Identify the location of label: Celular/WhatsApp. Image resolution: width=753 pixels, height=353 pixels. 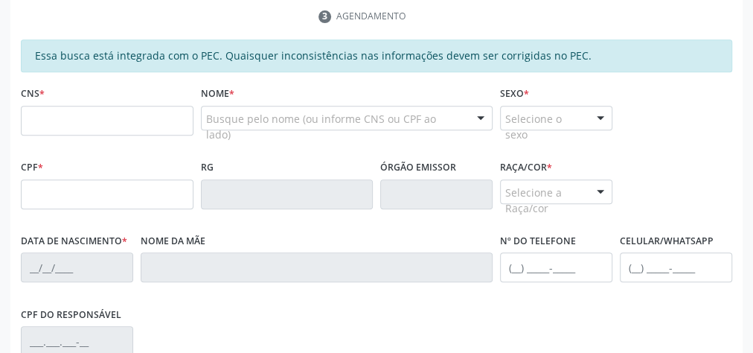
(667, 241).